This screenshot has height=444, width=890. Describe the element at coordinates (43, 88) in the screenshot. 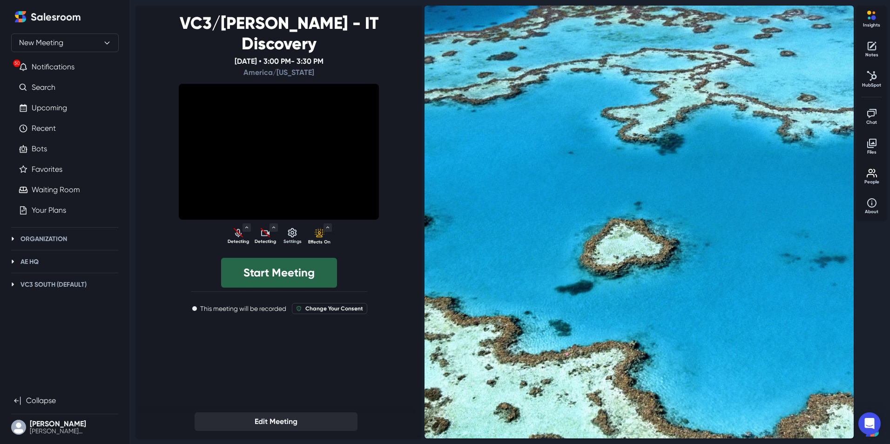

I see `a: Search` at that location.